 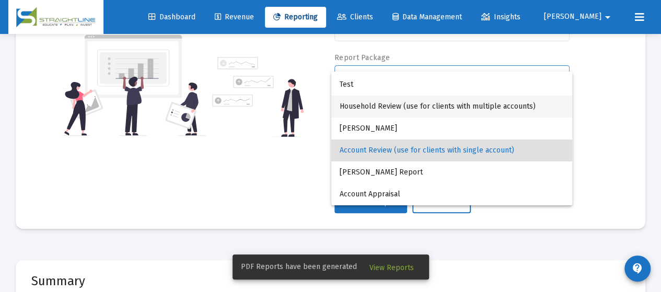 I want to click on span: Account Review (use for clients with single account), so click(x=452, y=151).